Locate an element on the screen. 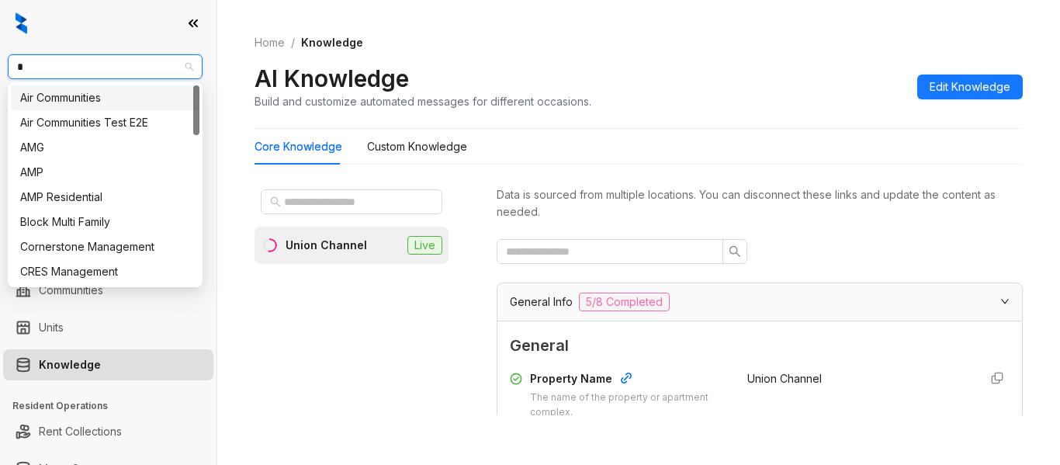 This screenshot has height=465, width=1060. li: Collections is located at coordinates (108, 224).